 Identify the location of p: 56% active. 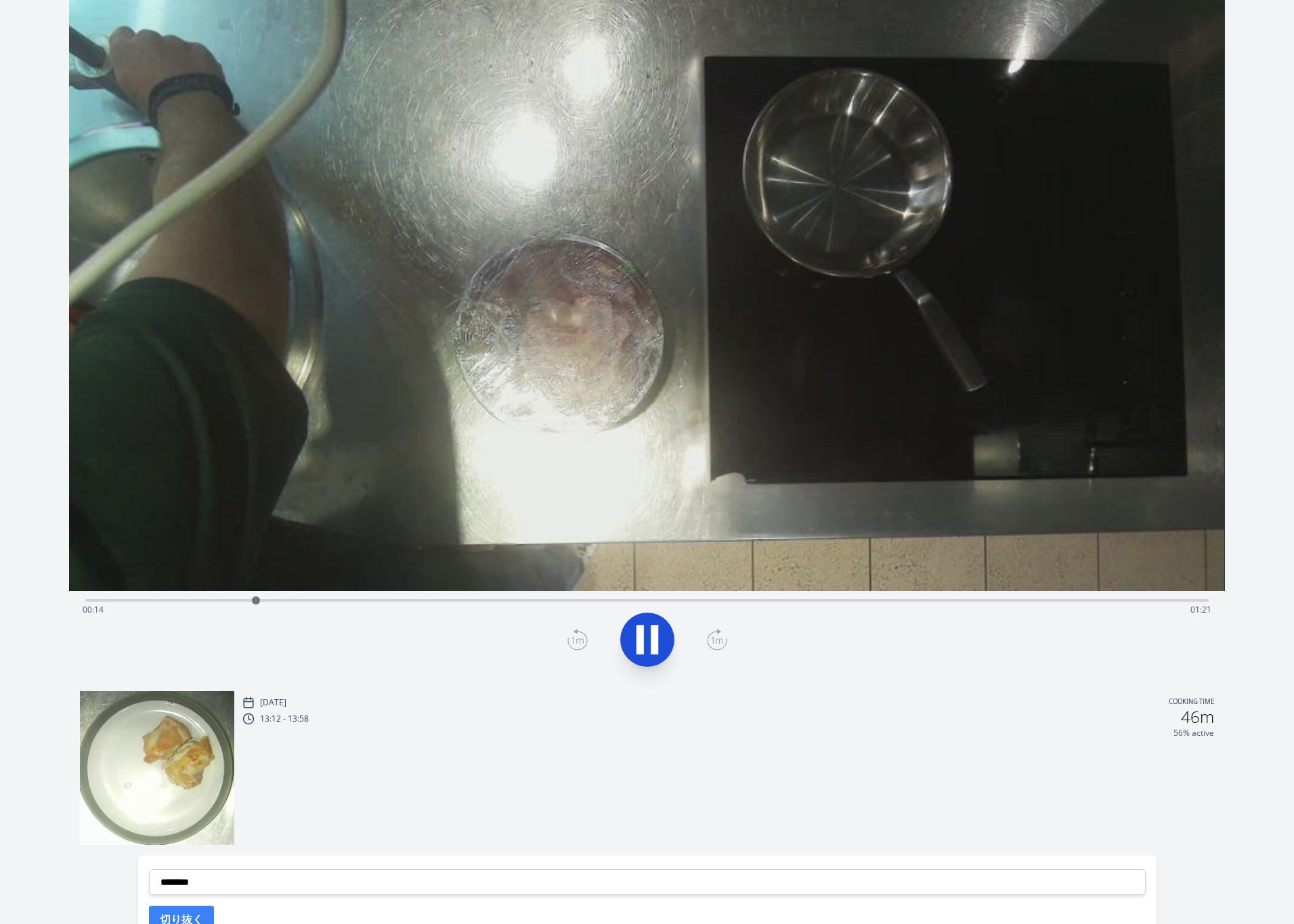
(1194, 733).